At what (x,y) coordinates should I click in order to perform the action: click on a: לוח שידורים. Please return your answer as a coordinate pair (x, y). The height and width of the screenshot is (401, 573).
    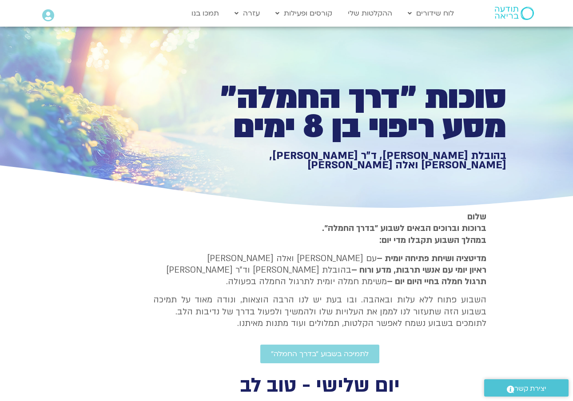
    Looking at the image, I should click on (431, 13).